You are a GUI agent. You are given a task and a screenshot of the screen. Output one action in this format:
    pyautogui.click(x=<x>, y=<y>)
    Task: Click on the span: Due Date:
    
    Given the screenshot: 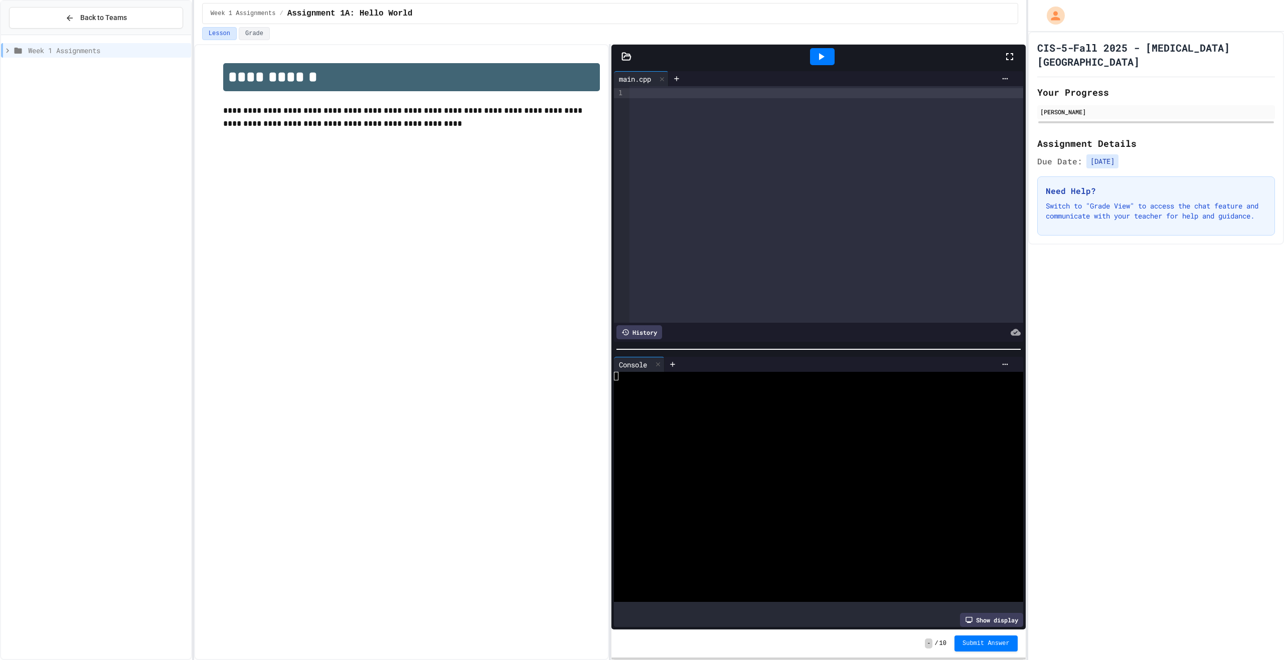 What is the action you would take?
    pyautogui.click(x=1059, y=161)
    